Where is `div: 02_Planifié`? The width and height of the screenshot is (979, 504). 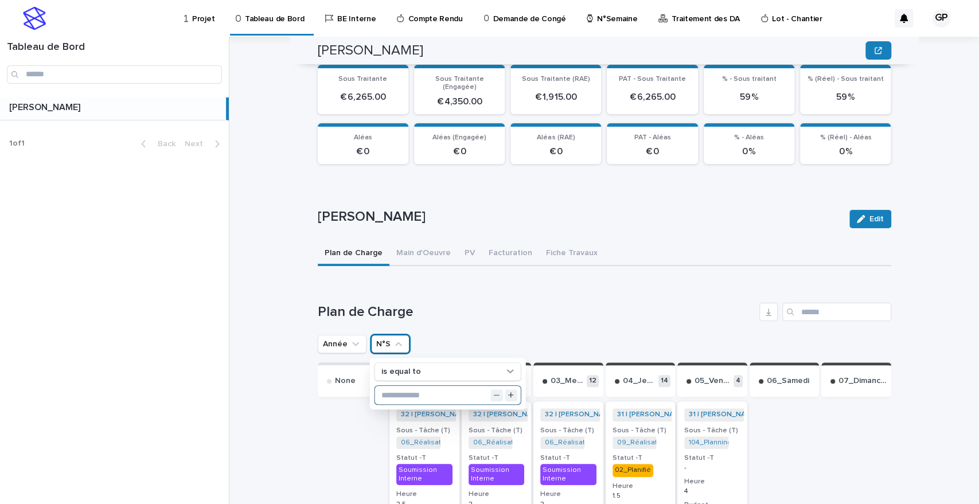 div: 02_Planifié is located at coordinates (632, 470).